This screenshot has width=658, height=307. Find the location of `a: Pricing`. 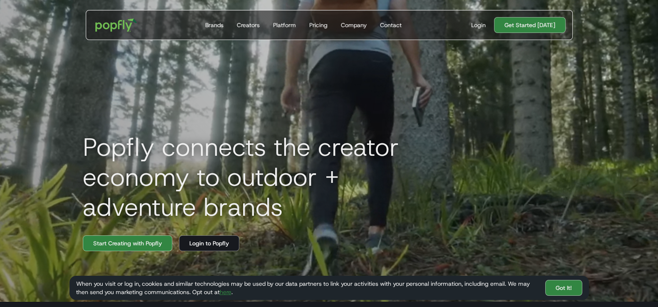

a: Pricing is located at coordinates (318, 25).